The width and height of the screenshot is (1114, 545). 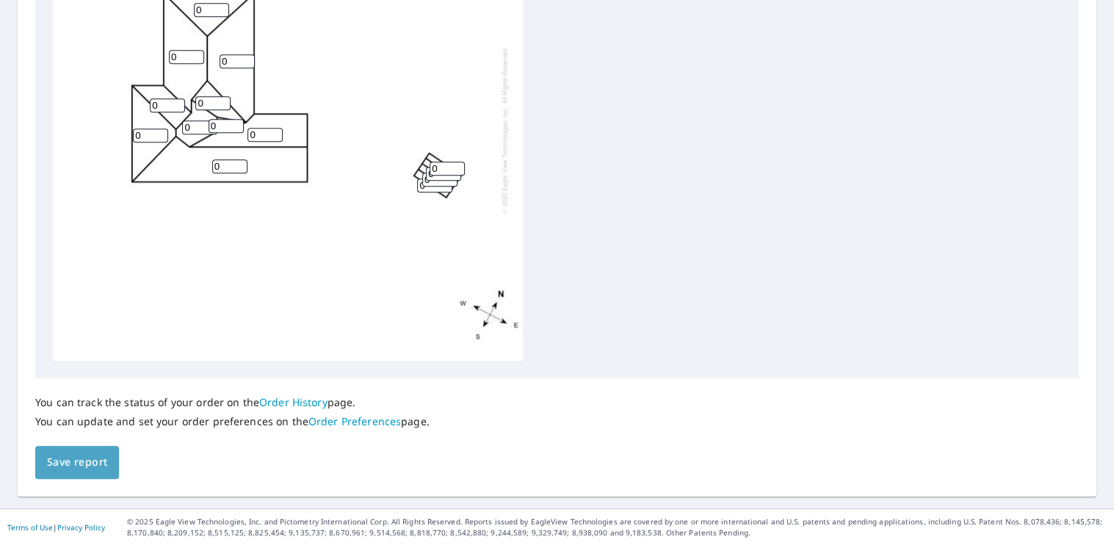 I want to click on span: Save report, so click(x=77, y=462).